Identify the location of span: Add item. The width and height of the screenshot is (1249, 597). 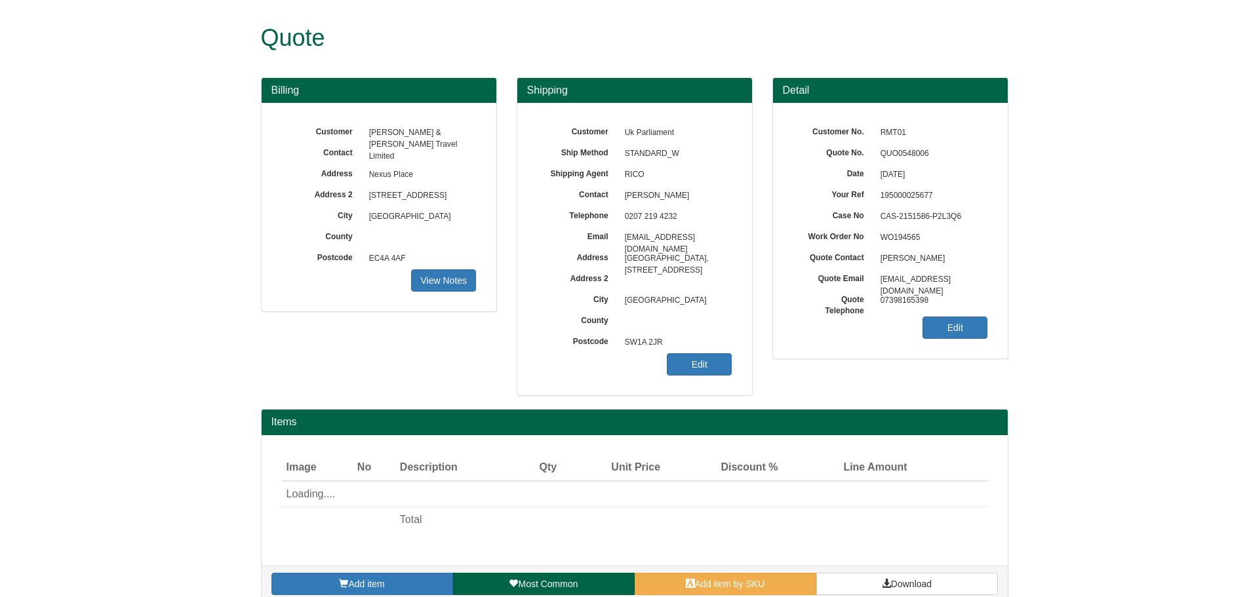
(366, 584).